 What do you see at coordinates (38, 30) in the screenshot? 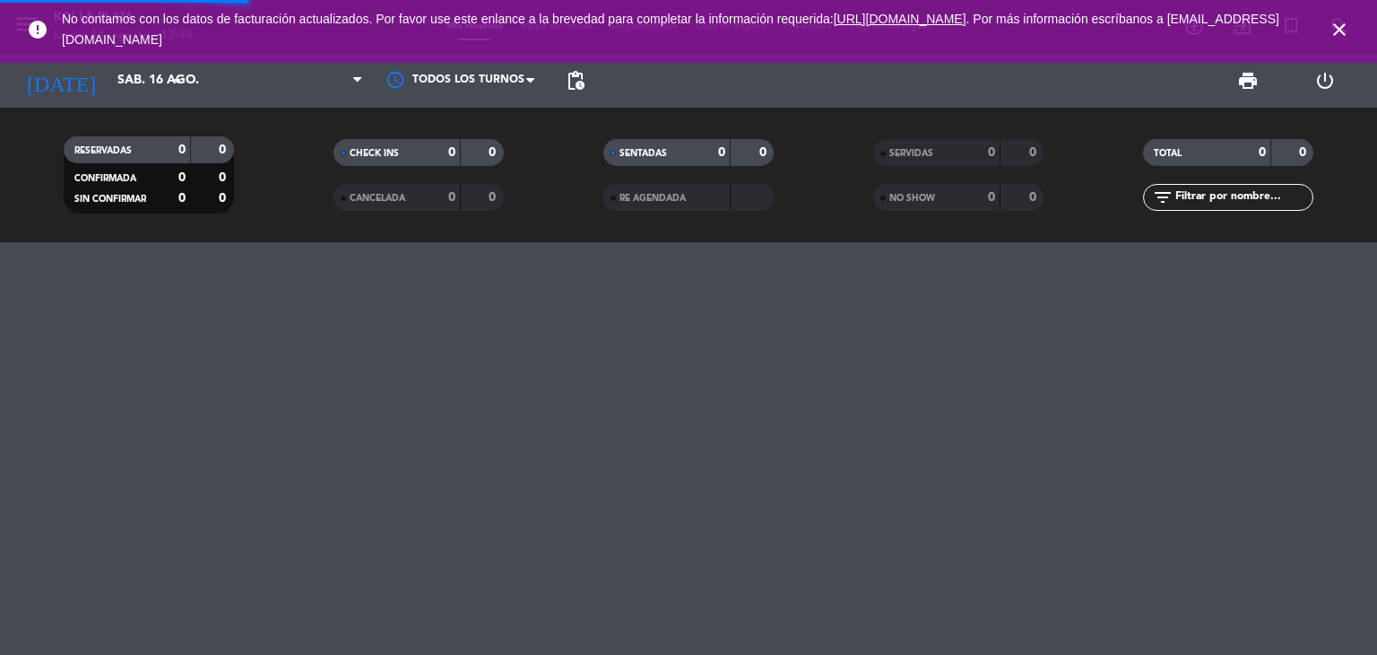
I see `i: error` at bounding box center [38, 30].